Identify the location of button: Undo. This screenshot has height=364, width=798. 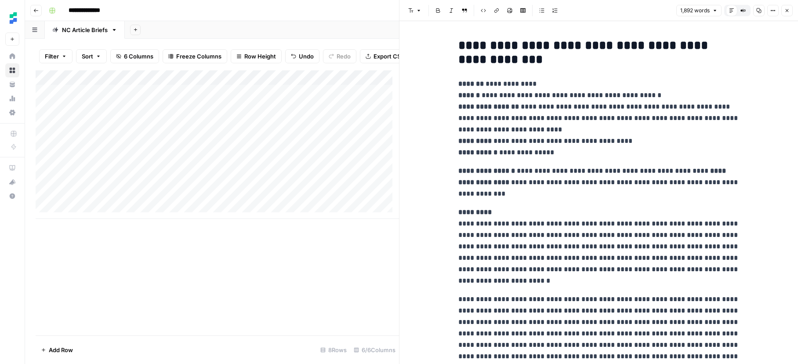
(302, 56).